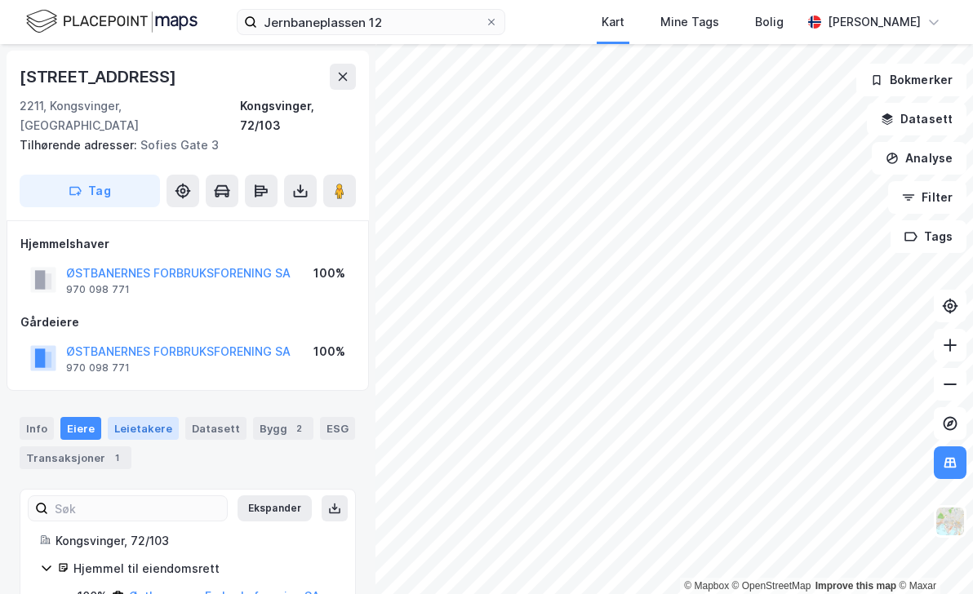 This screenshot has height=594, width=973. What do you see at coordinates (90, 191) in the screenshot?
I see `button: Tag` at bounding box center [90, 191].